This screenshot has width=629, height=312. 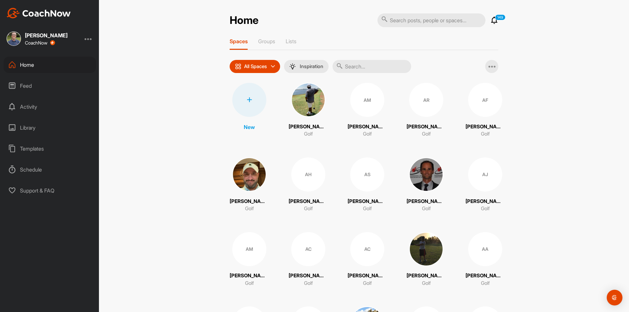 I want to click on div: AF, so click(x=485, y=100).